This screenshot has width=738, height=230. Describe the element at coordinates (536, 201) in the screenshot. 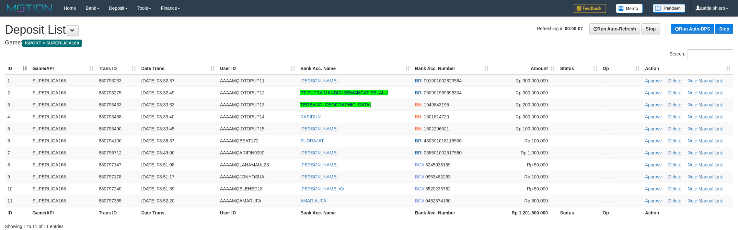

I see `span: Rp 500,000` at that location.